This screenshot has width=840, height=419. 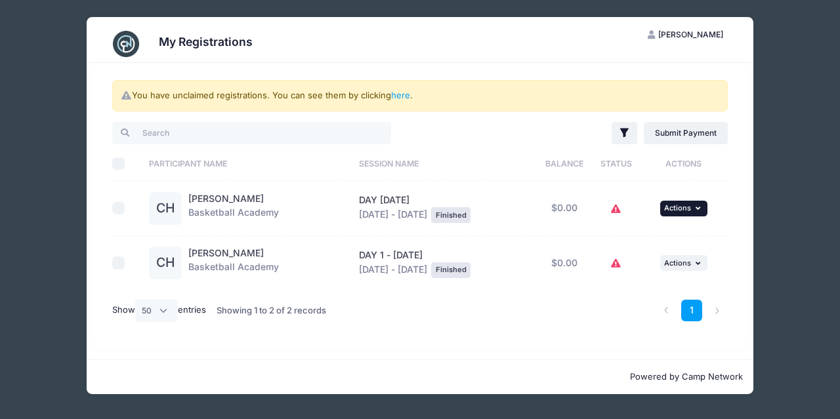 I want to click on a: Submit Payment, so click(x=685, y=133).